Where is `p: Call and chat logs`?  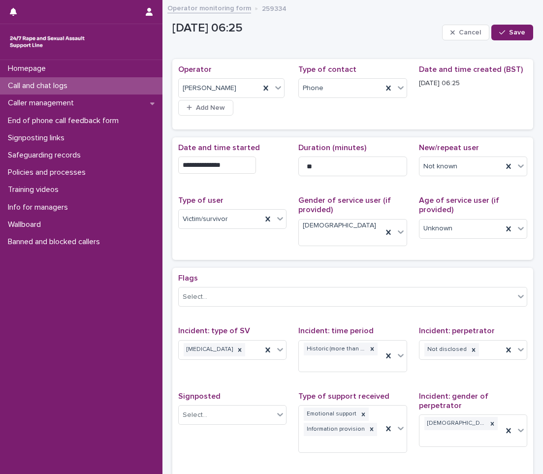
p: Call and chat logs is located at coordinates (39, 86).